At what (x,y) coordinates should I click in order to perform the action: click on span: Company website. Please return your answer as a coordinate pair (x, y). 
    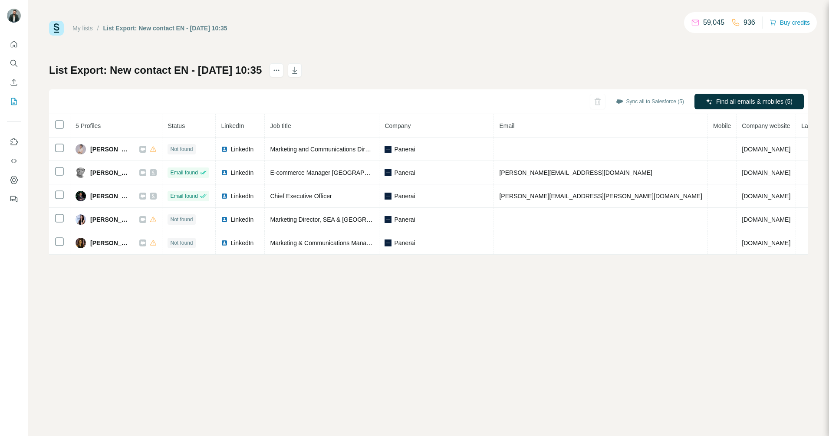
    Looking at the image, I should click on (766, 126).